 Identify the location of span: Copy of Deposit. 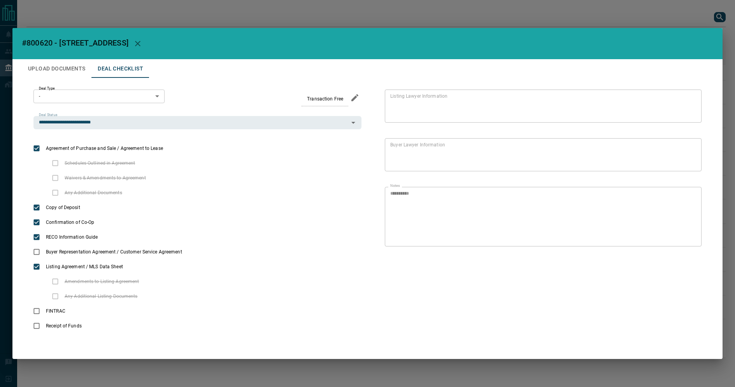
(63, 207).